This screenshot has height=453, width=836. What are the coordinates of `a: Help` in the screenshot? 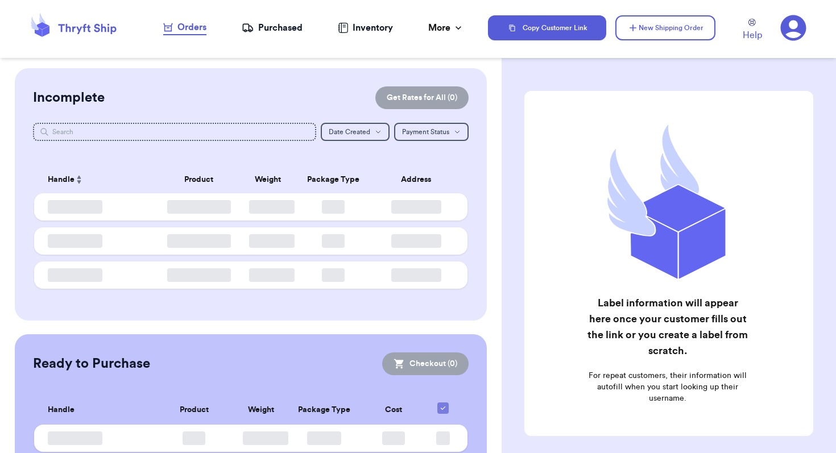 It's located at (752, 30).